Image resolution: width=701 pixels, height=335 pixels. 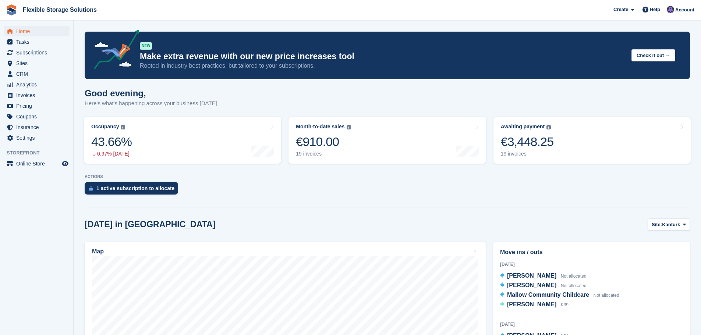 I want to click on div: €910.00, so click(x=323, y=142).